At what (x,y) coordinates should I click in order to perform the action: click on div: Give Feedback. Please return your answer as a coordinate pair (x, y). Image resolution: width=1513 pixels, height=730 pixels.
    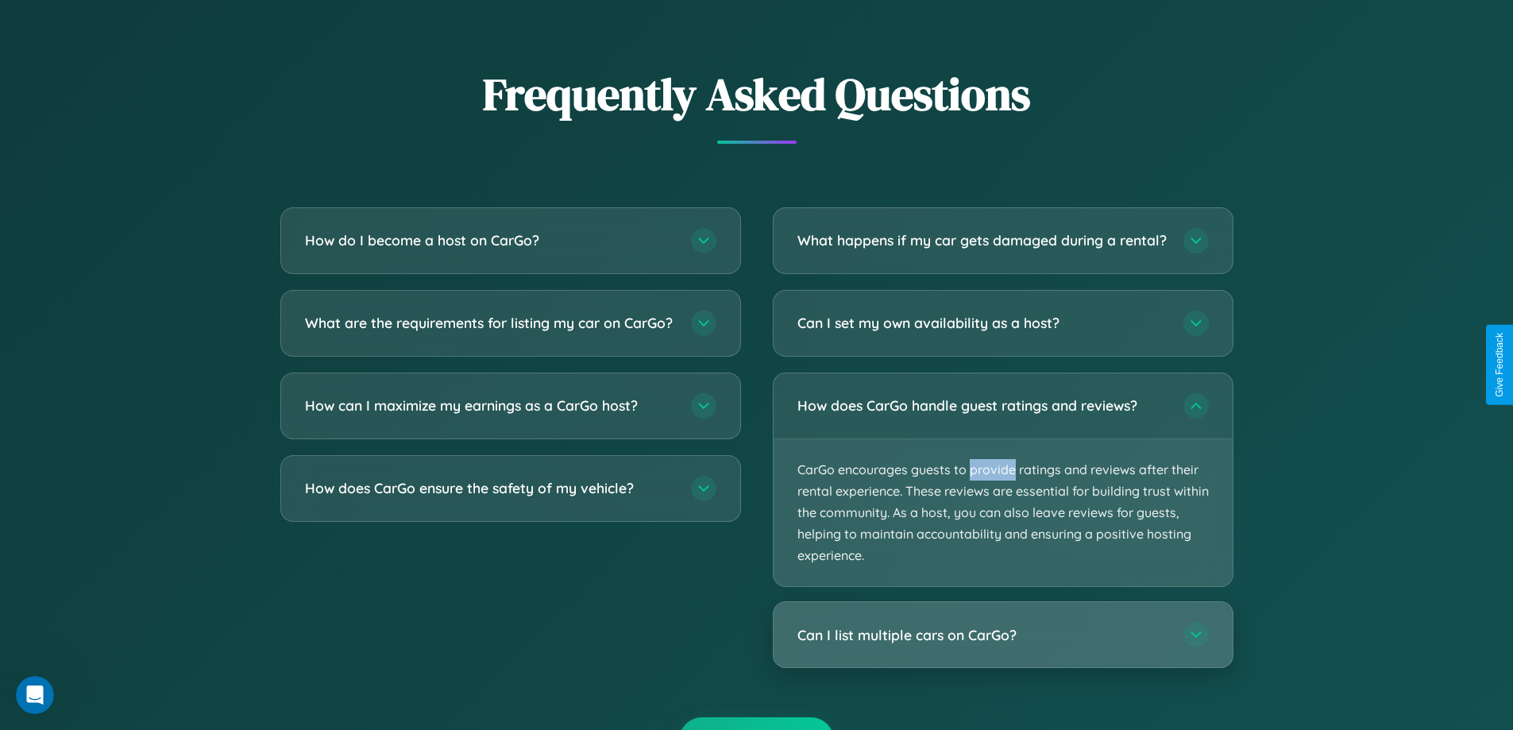
    Looking at the image, I should click on (1500, 365).